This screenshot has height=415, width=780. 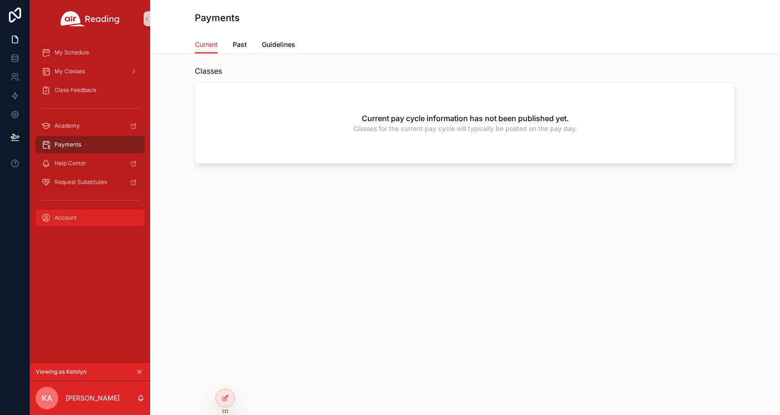 I want to click on span: Current, so click(x=206, y=45).